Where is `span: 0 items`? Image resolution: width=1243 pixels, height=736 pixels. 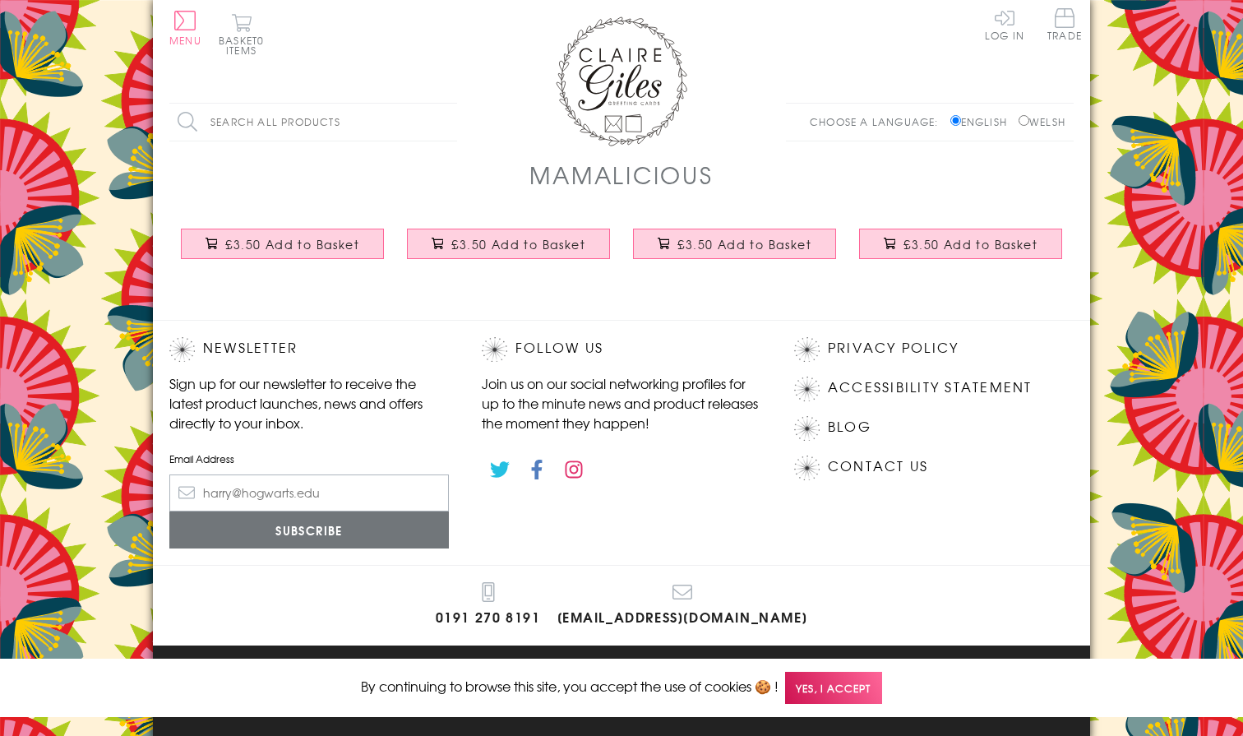
span: 0 items is located at coordinates (245, 45).